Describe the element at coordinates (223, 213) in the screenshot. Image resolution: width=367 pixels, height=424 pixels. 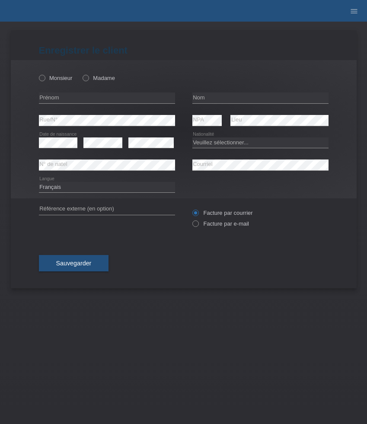
I see `label: Facture par courrier` at that location.